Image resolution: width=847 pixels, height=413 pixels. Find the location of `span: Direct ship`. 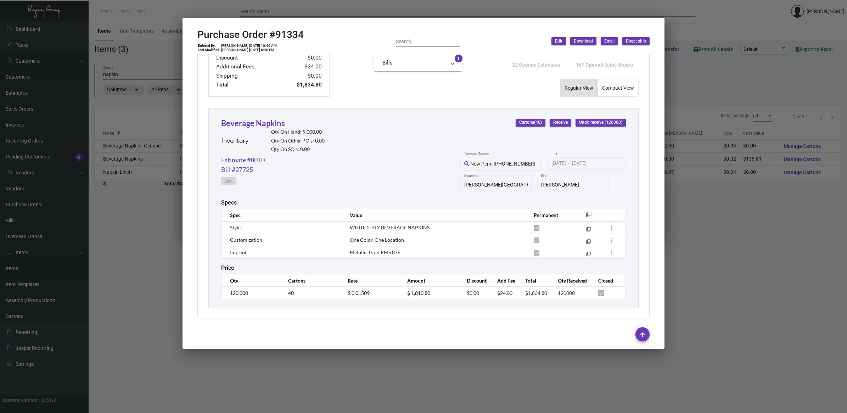

span: Direct ship is located at coordinates (636, 41).